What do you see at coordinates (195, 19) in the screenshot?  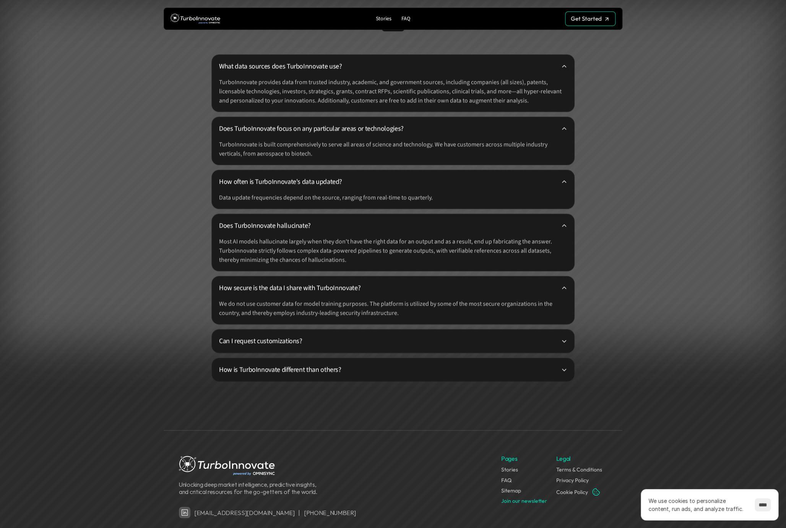 I see `a: TurboInnovate Logo` at bounding box center [195, 19].